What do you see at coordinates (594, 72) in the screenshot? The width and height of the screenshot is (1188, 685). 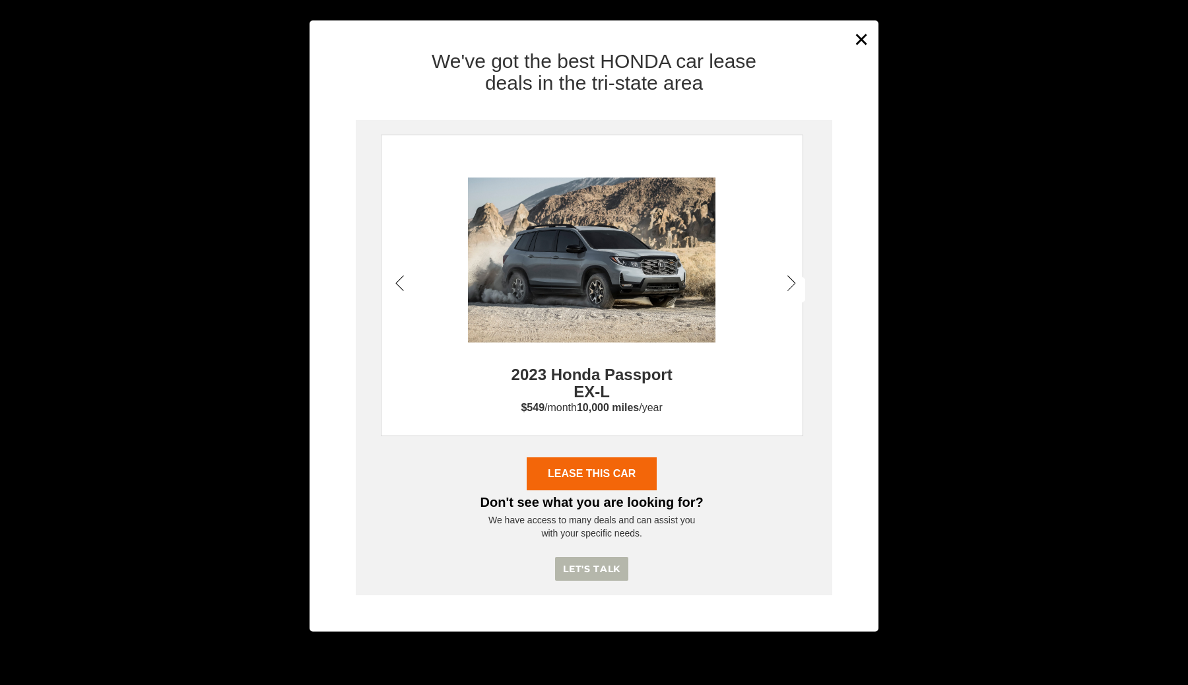 I see `h2: We've got the best HONDA car lease deals in the tri-state area` at bounding box center [594, 72].